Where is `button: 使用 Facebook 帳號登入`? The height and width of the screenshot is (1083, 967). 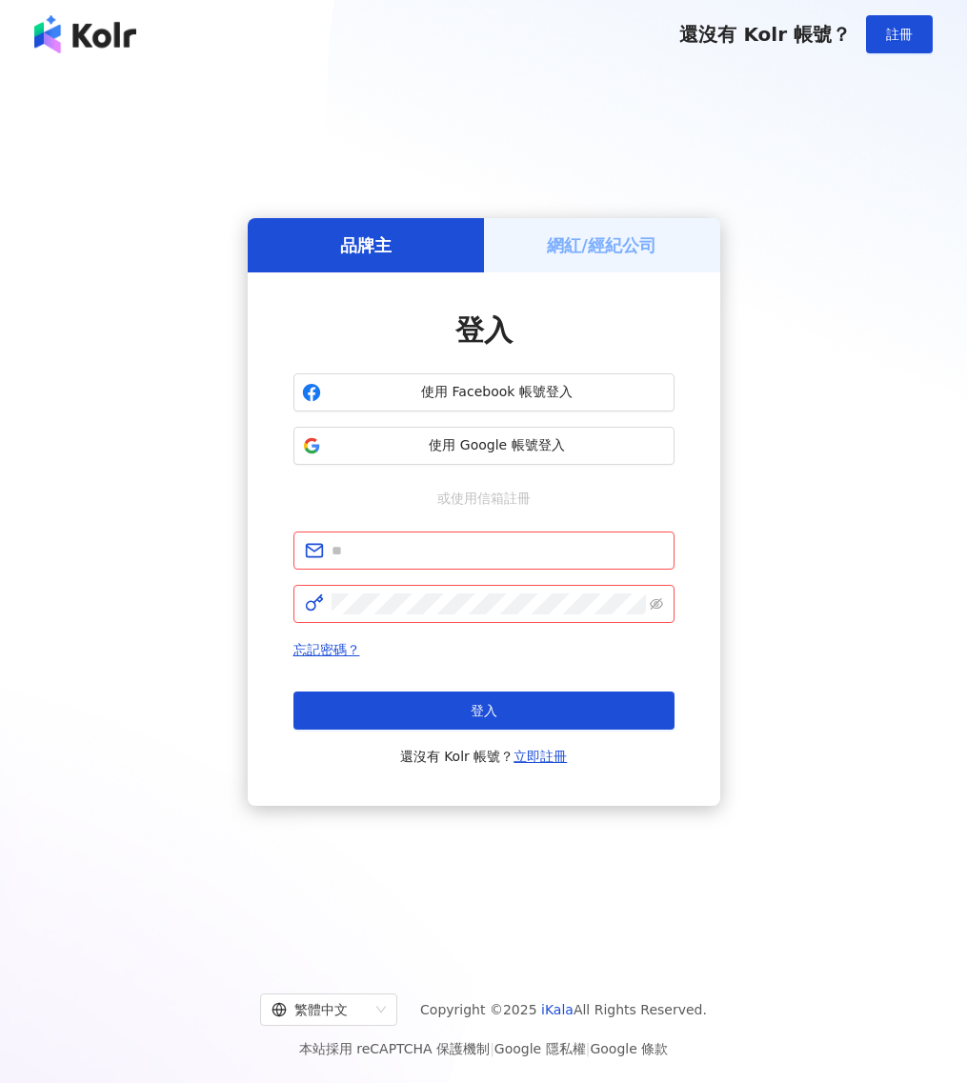 button: 使用 Facebook 帳號登入 is located at coordinates (484, 393).